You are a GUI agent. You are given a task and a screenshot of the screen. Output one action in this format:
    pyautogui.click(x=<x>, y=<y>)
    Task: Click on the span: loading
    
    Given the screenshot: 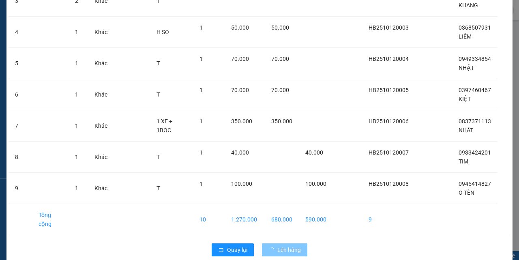 What is the action you would take?
    pyautogui.click(x=273, y=250)
    